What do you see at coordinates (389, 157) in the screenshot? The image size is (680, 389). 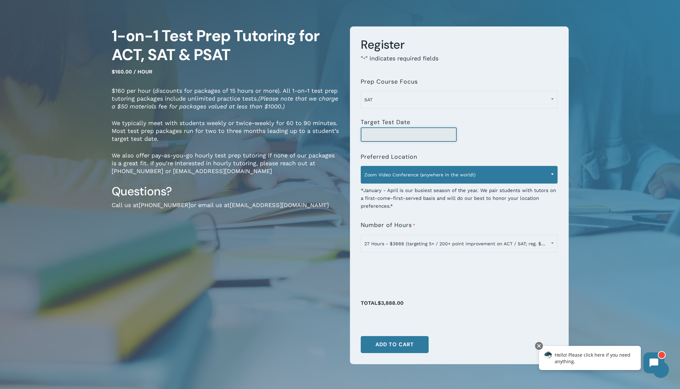 I see `label: Preferred Location` at bounding box center [389, 157].